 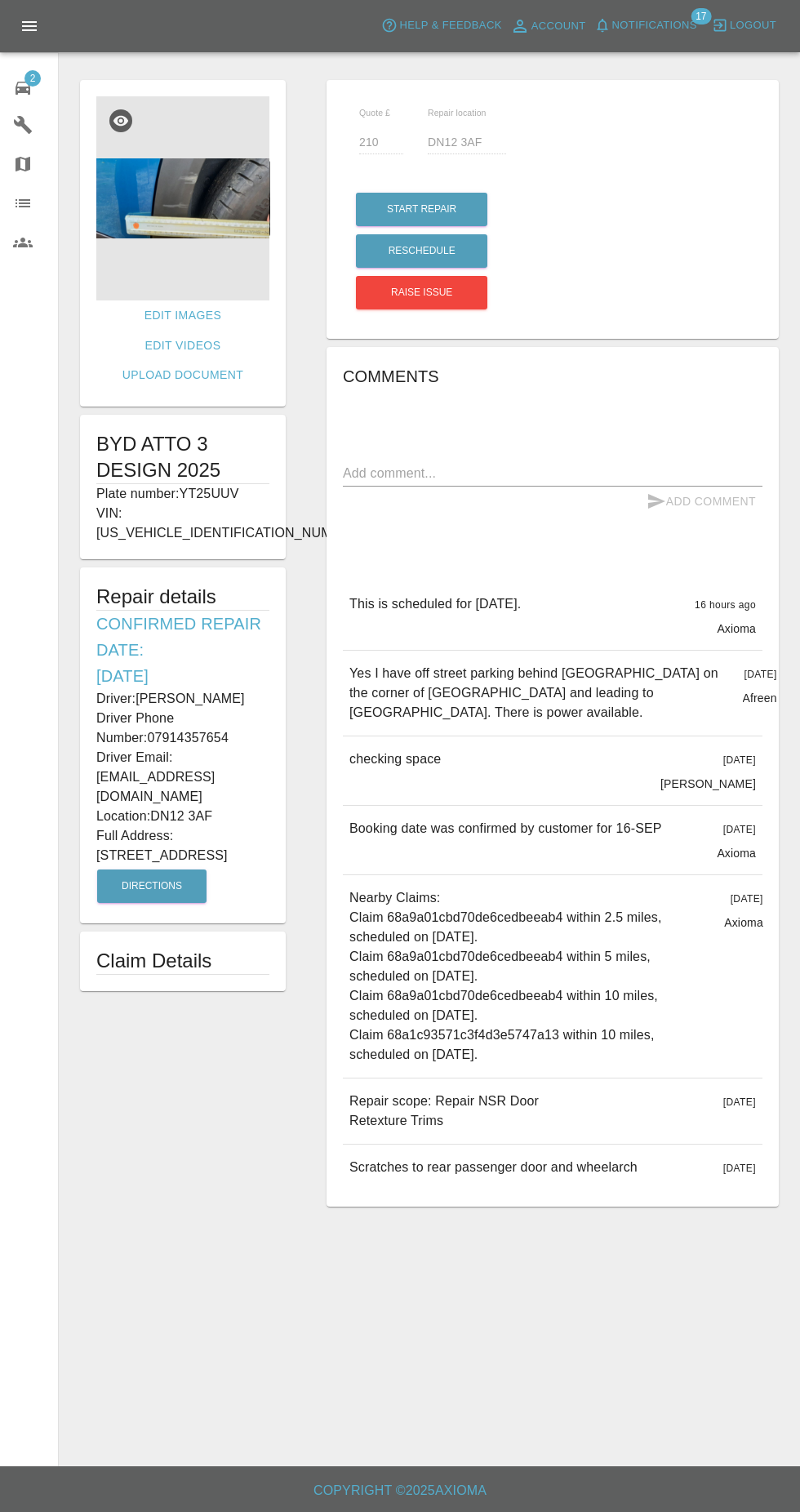 I want to click on img: 86b22962-b206-47e5-83ef-ac07dc81c450, so click(x=183, y=198).